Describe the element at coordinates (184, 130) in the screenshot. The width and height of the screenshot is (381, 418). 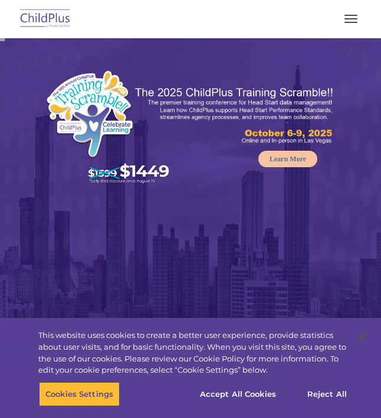
I see `span: Phone number` at that location.